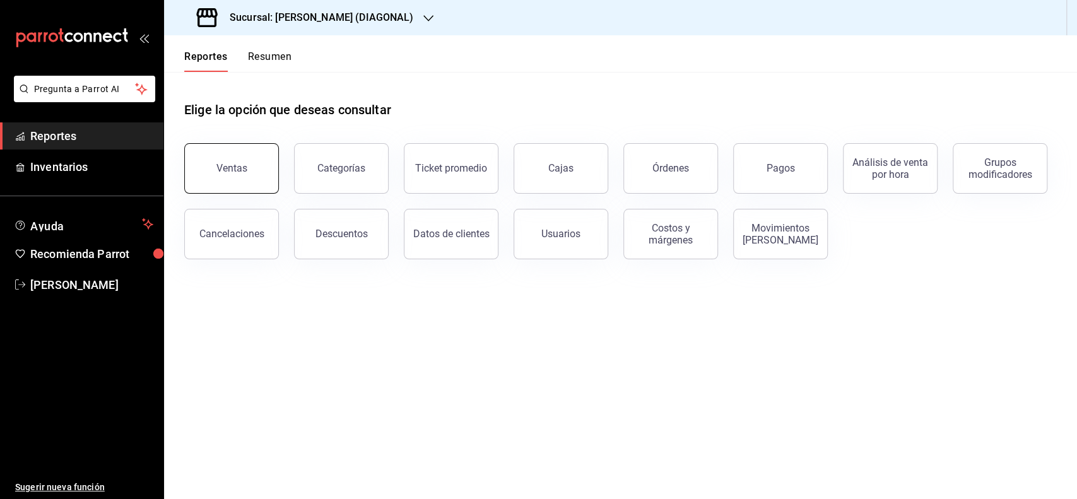 This screenshot has width=1077, height=499. Describe the element at coordinates (561, 168) in the screenshot. I see `div: Cajas` at that location.